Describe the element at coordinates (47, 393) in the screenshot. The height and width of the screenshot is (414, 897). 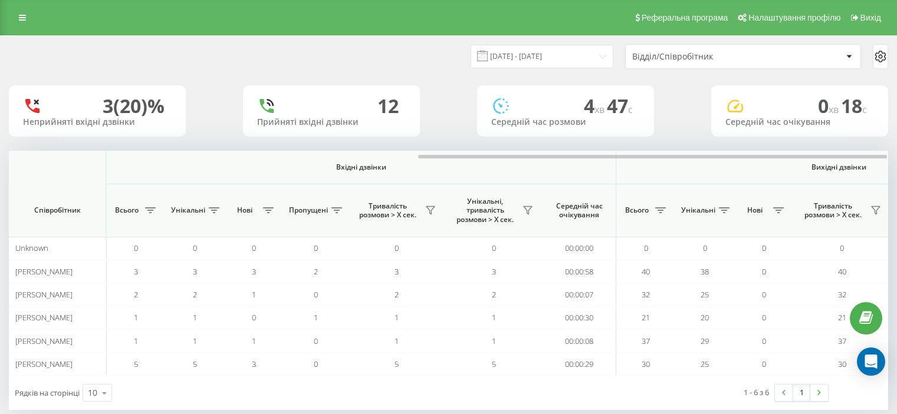
I see `span: Рядків на сторінці` at that location.